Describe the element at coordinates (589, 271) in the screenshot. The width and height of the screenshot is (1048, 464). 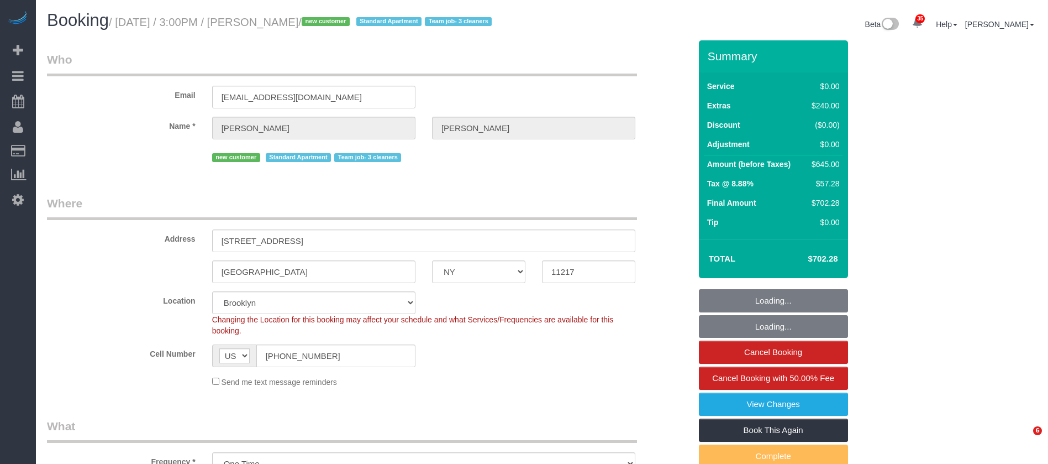
I see `input: Zip Code` at that location.